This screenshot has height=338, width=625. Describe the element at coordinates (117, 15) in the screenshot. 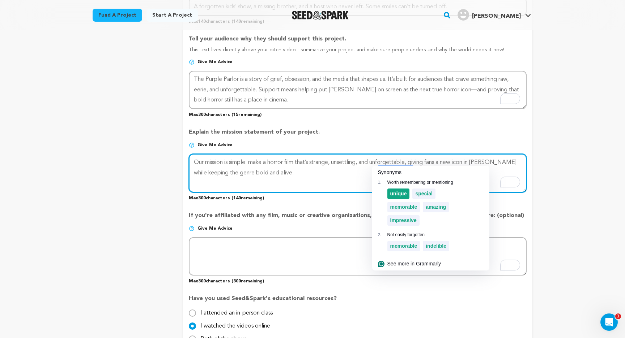

I see `a: Fund a project` at that location.